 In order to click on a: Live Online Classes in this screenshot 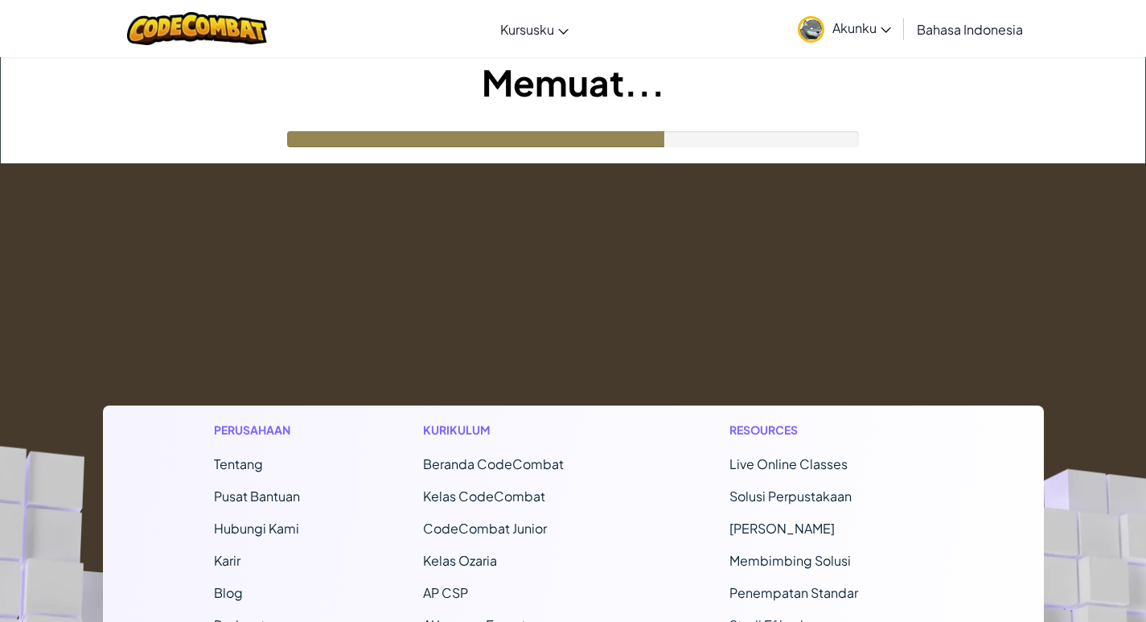, I will do `click(788, 463)`.